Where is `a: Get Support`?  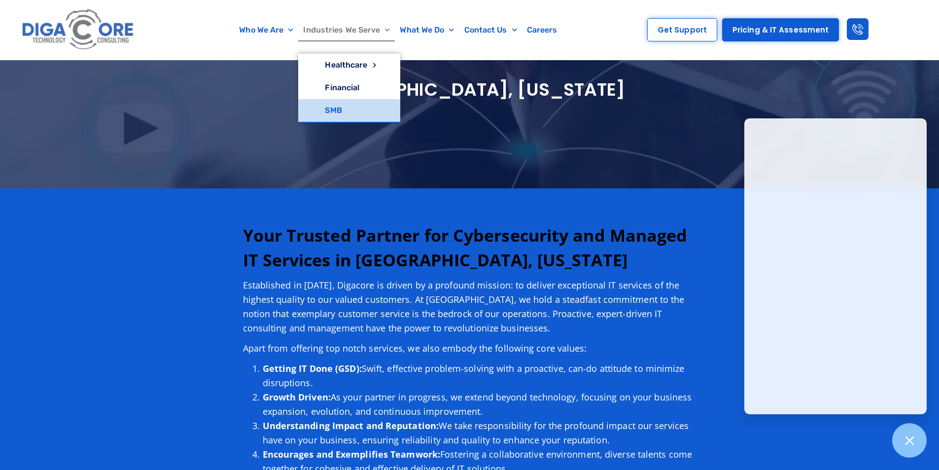
a: Get Support is located at coordinates (682, 30).